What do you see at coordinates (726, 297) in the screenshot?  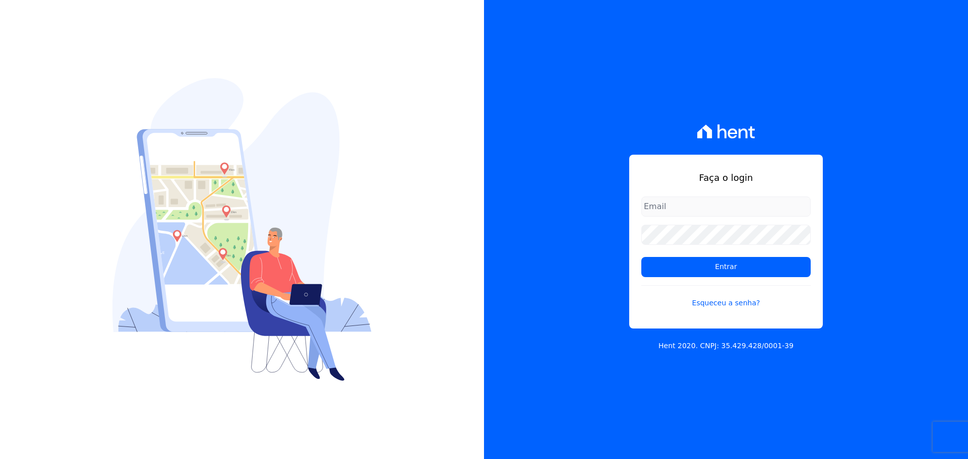 I see `a: Esqueceu a senha?` at bounding box center [726, 297].